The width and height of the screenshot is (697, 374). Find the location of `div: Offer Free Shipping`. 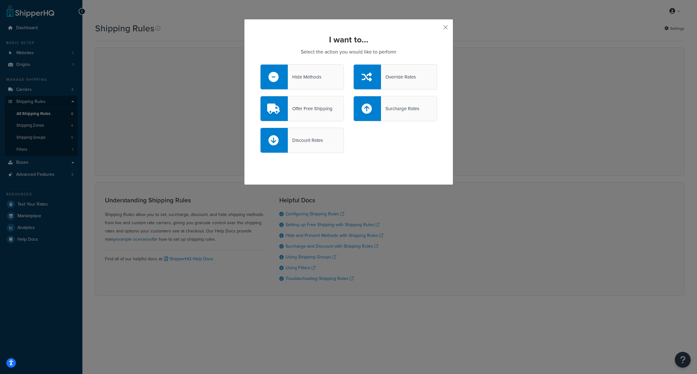

div: Offer Free Shipping is located at coordinates (310, 109).